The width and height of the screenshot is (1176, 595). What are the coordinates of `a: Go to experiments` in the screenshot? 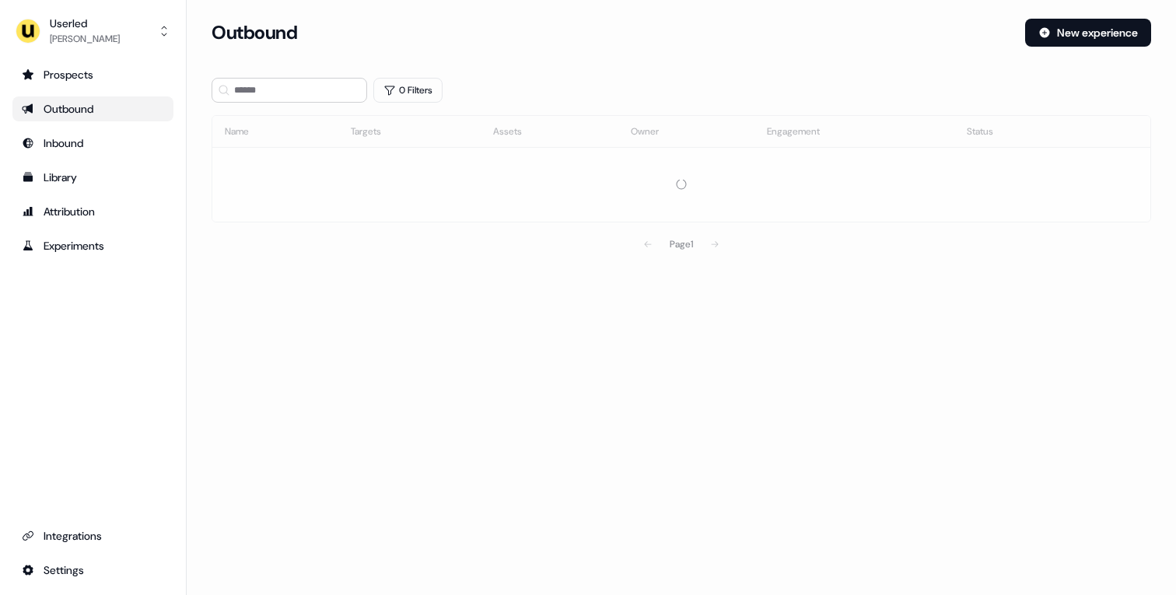 It's located at (93, 246).